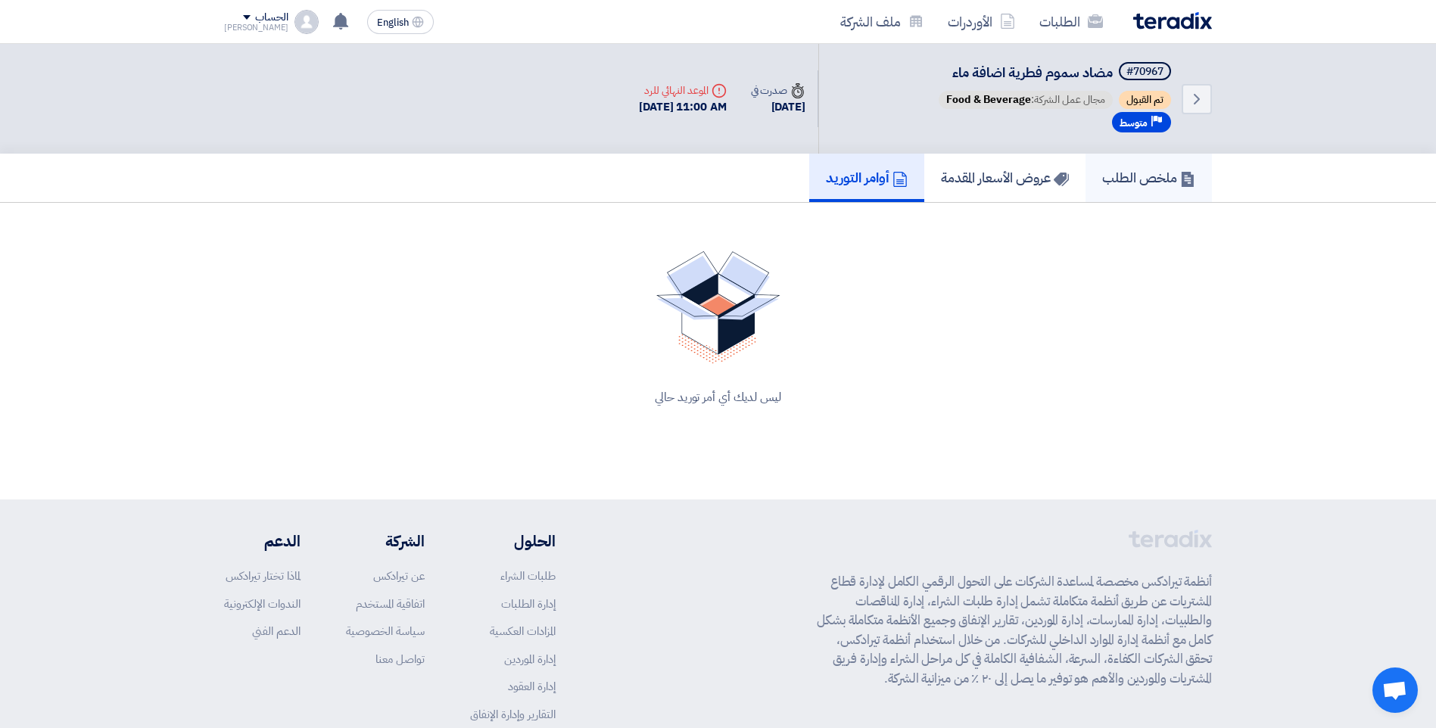 The image size is (1436, 728). Describe the element at coordinates (1133, 123) in the screenshot. I see `span: متوسط` at that location.